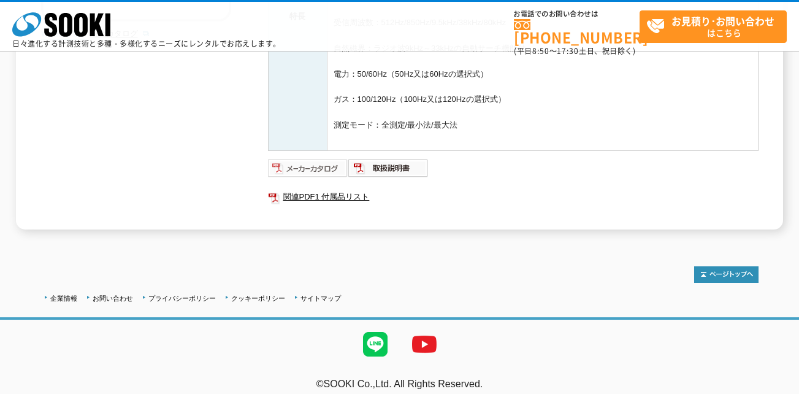  Describe the element at coordinates (424, 344) in the screenshot. I see `img: YouTube` at that location.